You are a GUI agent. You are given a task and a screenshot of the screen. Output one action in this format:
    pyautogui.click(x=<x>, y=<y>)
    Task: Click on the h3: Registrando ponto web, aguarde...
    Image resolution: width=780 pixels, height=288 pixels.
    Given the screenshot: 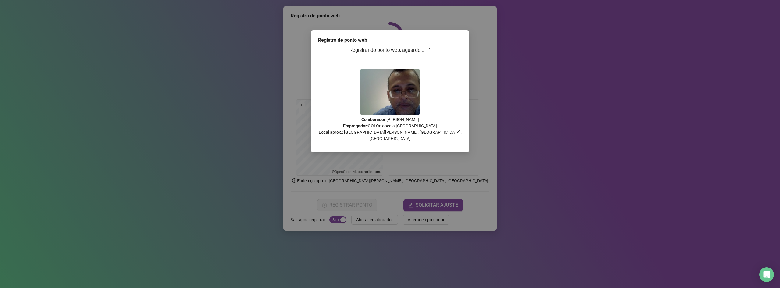 What is the action you would take?
    pyautogui.click(x=390, y=50)
    